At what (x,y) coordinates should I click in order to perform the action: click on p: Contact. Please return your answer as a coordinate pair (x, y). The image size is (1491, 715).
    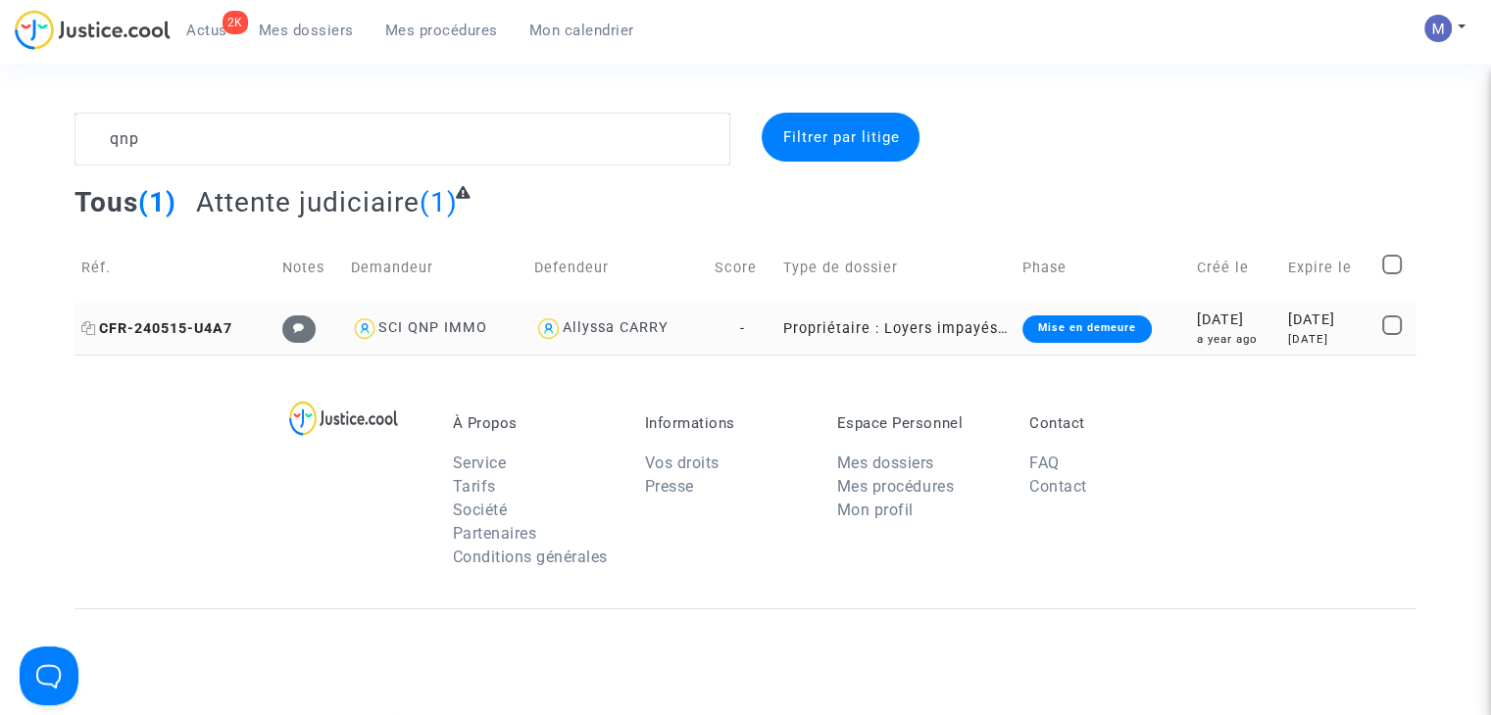
    Looking at the image, I should click on (1110, 423).